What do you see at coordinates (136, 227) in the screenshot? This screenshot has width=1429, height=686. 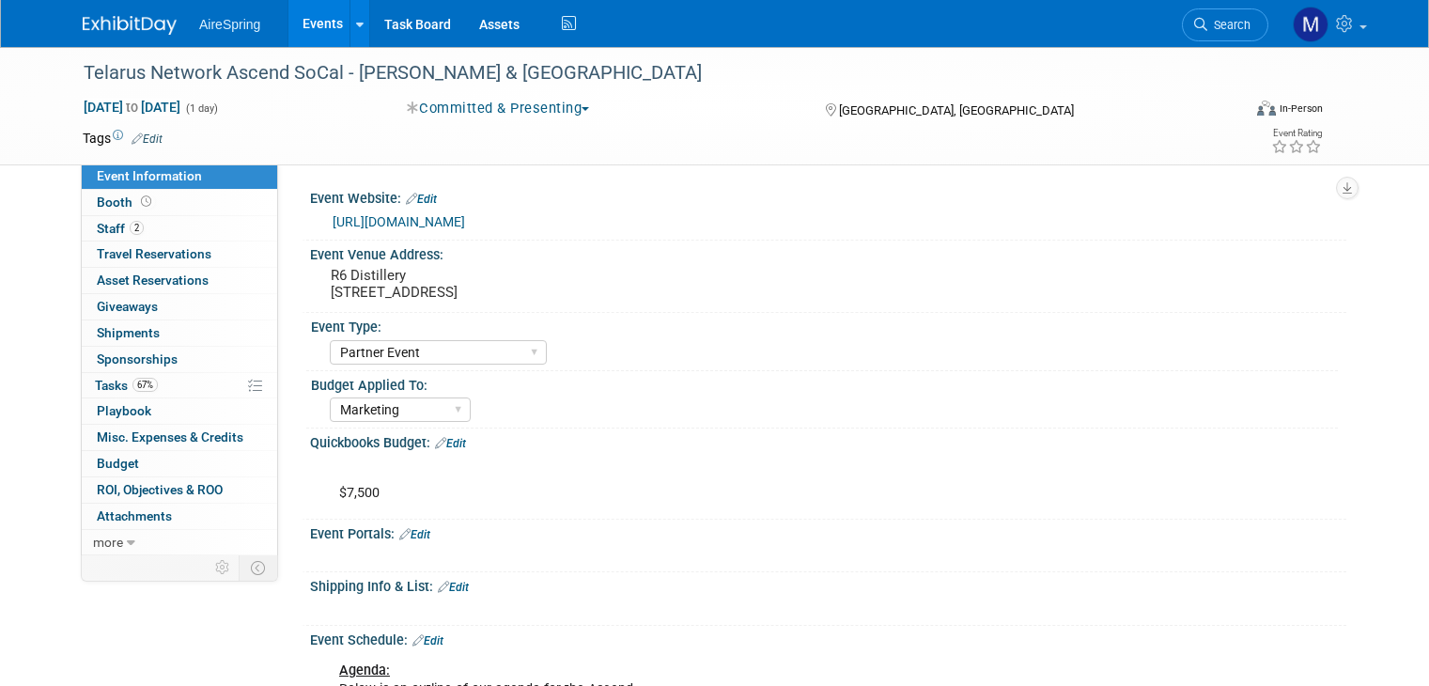 I see `span: 2` at bounding box center [136, 227].